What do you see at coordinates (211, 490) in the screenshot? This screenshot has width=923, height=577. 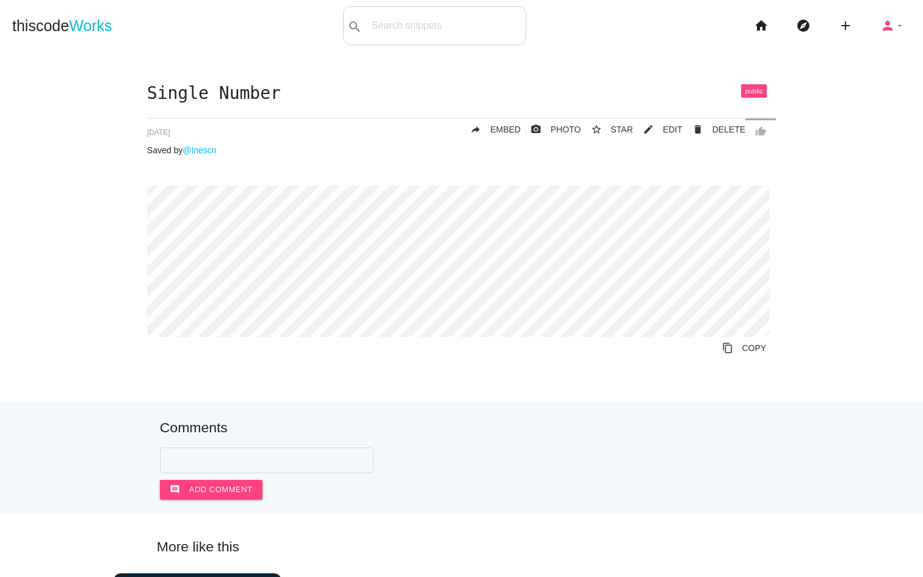 I see `button: commentAdd comment` at bounding box center [211, 490].